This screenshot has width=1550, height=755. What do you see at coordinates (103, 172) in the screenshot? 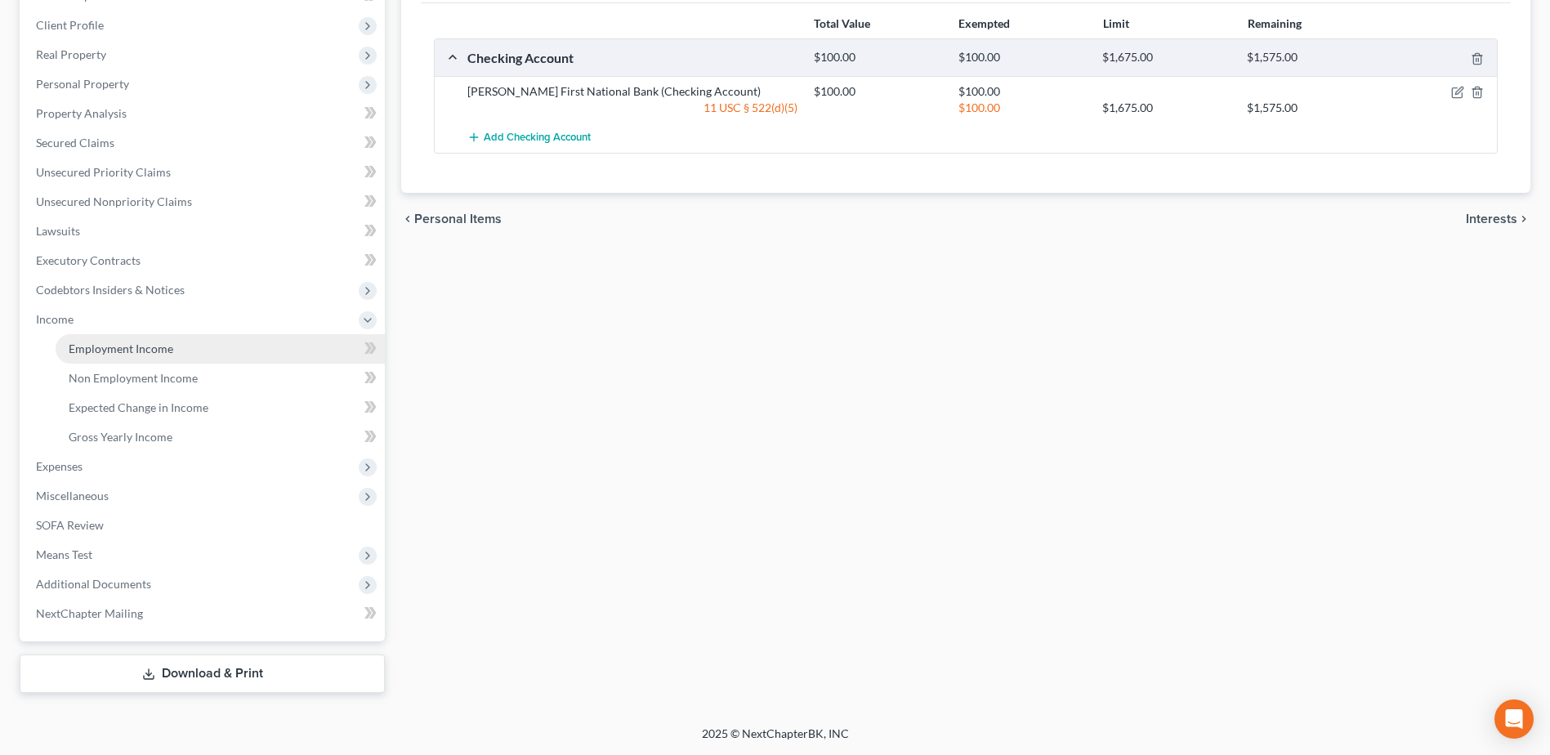
I see `span: Unsecured Priority Claims` at bounding box center [103, 172].